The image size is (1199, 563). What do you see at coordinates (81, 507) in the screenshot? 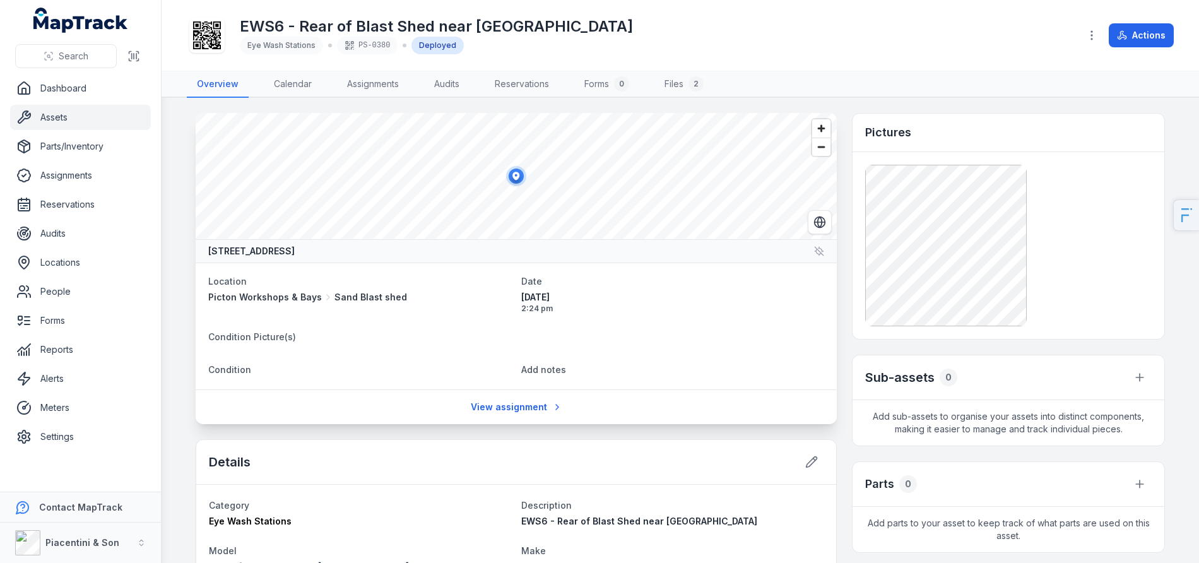
I see `strong: Contact MapTrack` at bounding box center [81, 507].